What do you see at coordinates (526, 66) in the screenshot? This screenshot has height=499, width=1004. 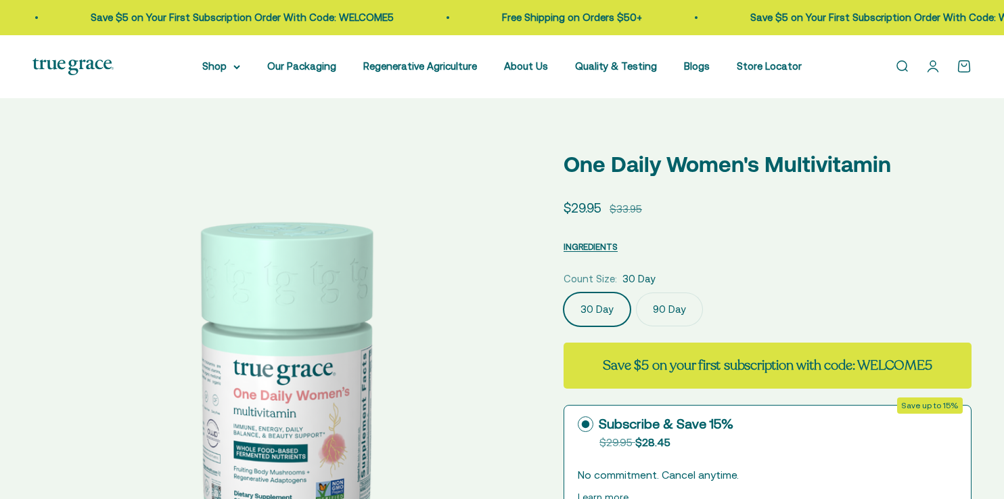 I see `a: About Us` at bounding box center [526, 66].